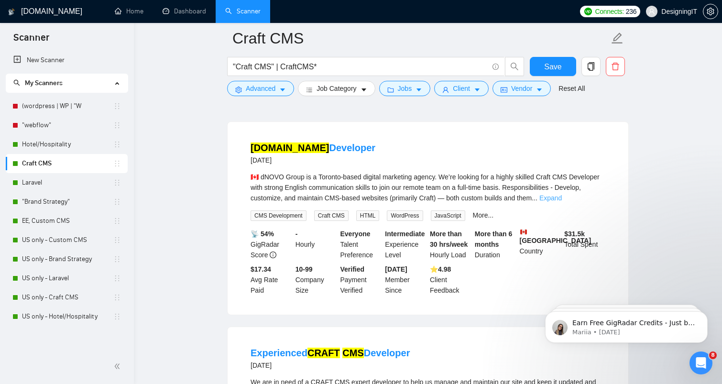 The image size is (722, 384). Describe the element at coordinates (336, 88) in the screenshot. I see `button: barsJob Categorycaret-down` at that location.